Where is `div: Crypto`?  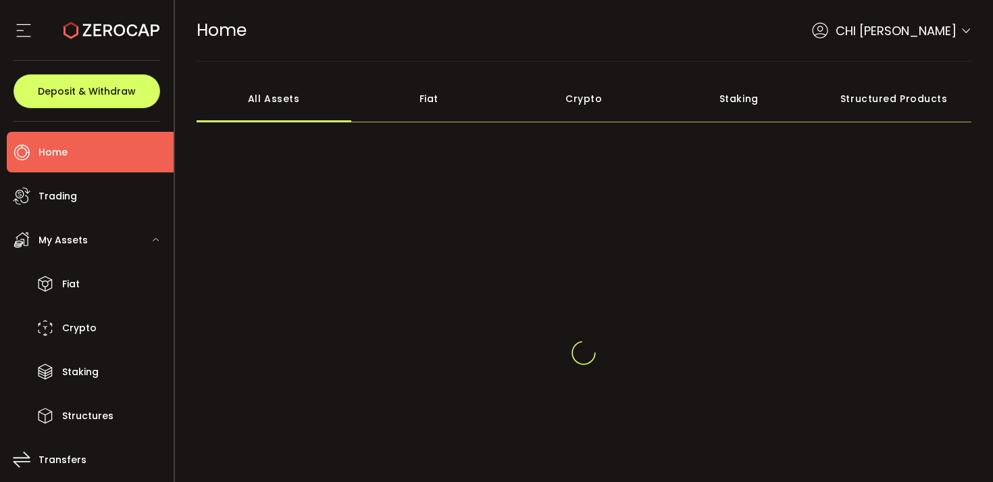
div: Crypto is located at coordinates (584, 99).